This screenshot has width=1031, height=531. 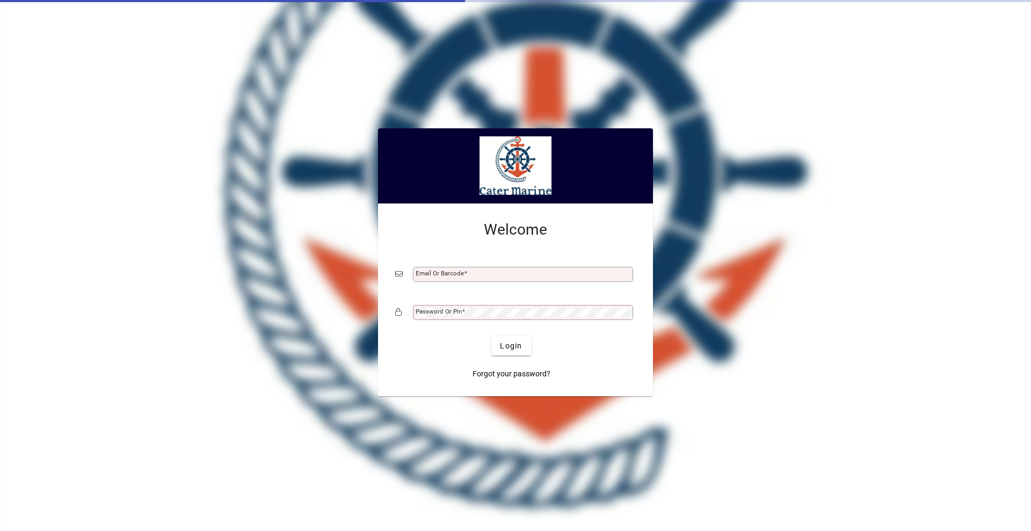 What do you see at coordinates (511, 346) in the screenshot?
I see `button: Login` at bounding box center [511, 346].